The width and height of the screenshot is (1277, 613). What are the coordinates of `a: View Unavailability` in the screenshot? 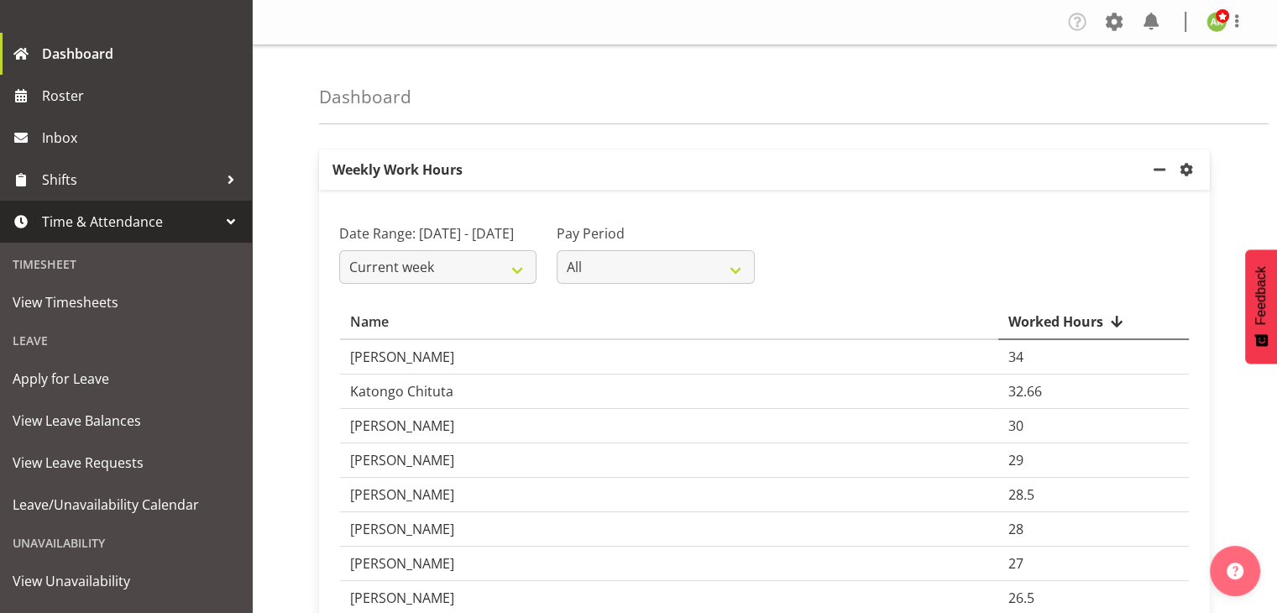 It's located at (126, 581).